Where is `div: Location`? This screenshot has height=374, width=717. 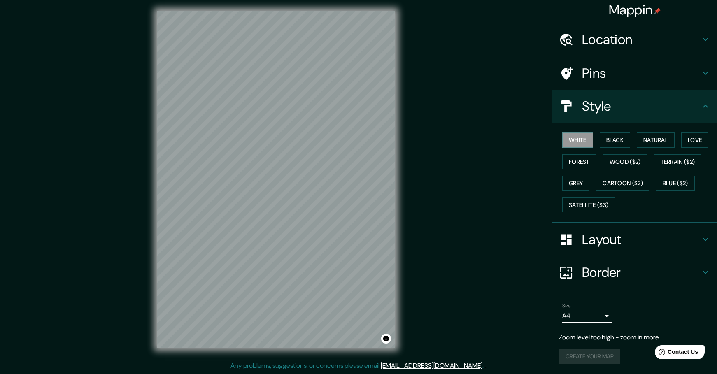 div: Location is located at coordinates (635, 40).